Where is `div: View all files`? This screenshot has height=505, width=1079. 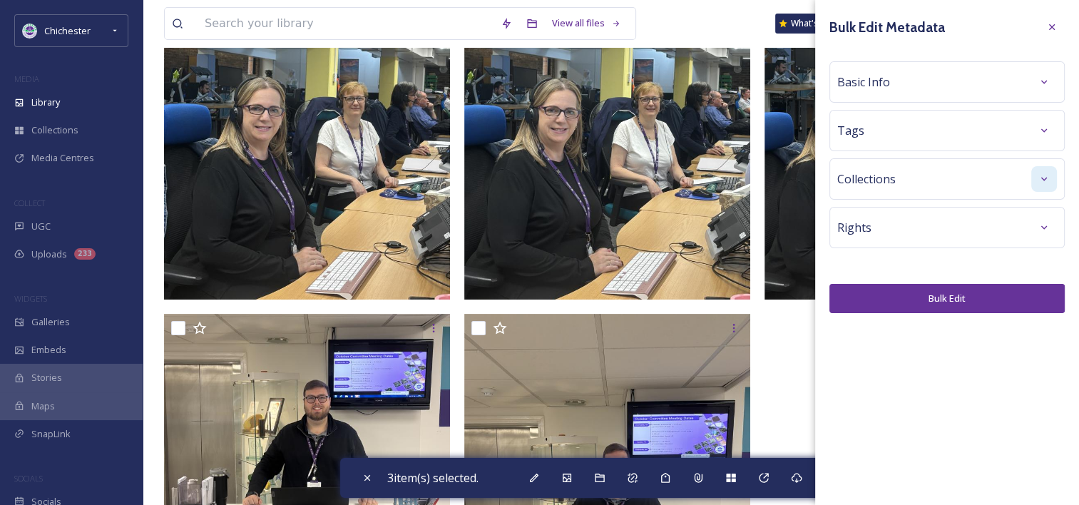
div: View all files is located at coordinates (586, 23).